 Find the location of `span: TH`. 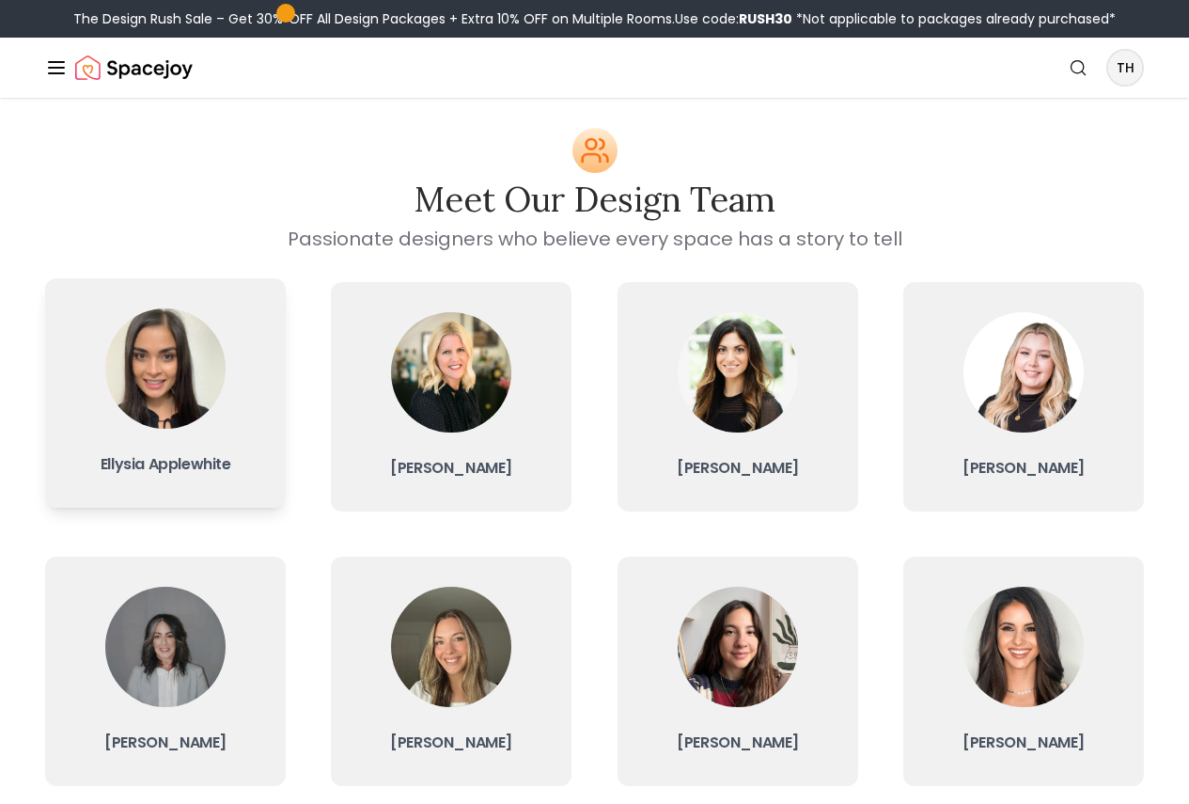

span: TH is located at coordinates (1125, 68).